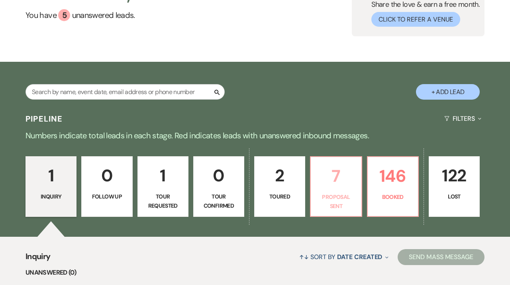  What do you see at coordinates (125, 92) in the screenshot?
I see `input: Search by name, event date, email address or phone number` at bounding box center [125, 92].